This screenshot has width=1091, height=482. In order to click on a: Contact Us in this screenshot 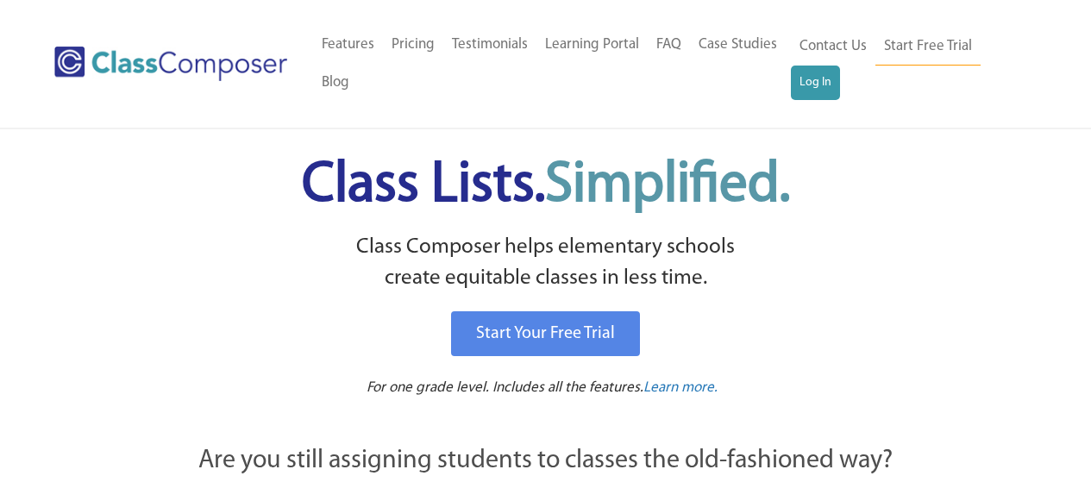, I will do `click(833, 47)`.